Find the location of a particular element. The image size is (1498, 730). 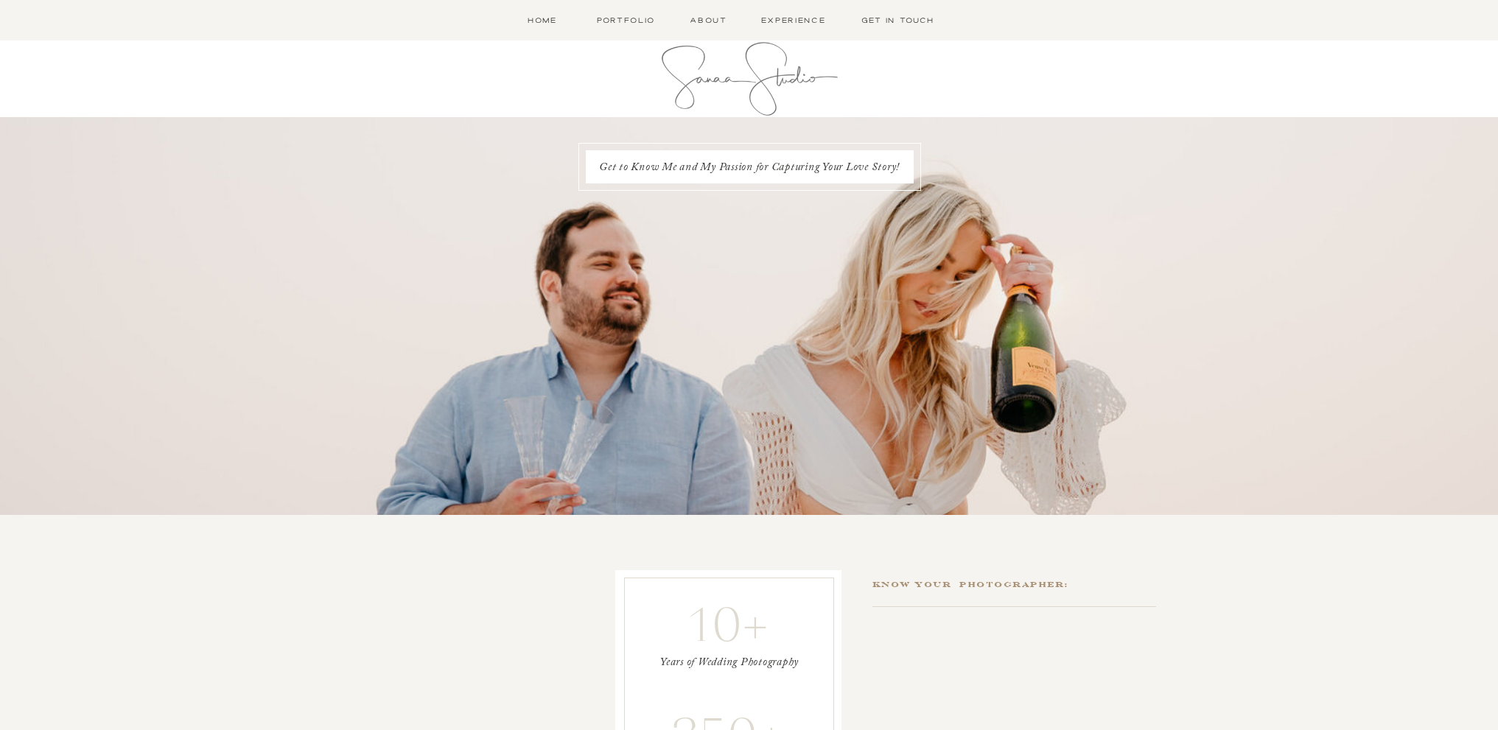

nav: Portfolio is located at coordinates (626, 20).